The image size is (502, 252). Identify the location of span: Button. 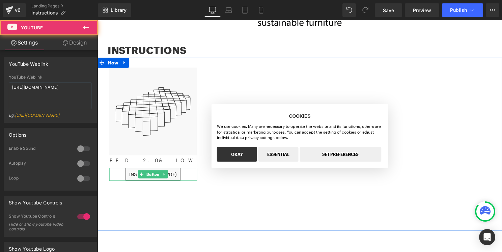
(56, 155).